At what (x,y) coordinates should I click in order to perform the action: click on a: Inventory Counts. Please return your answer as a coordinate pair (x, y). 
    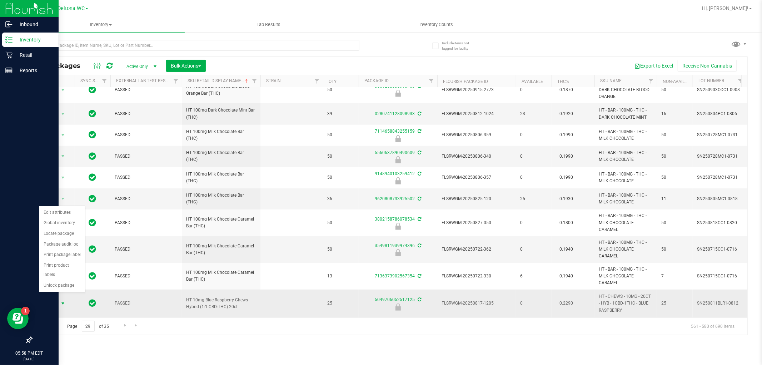
    Looking at the image, I should click on (436, 25).